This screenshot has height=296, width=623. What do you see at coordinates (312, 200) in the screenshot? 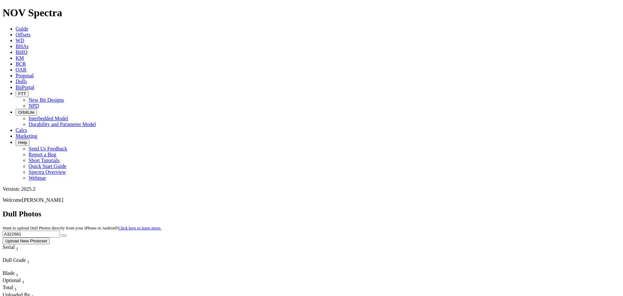
I see `p: Welcome` at bounding box center [312, 200].